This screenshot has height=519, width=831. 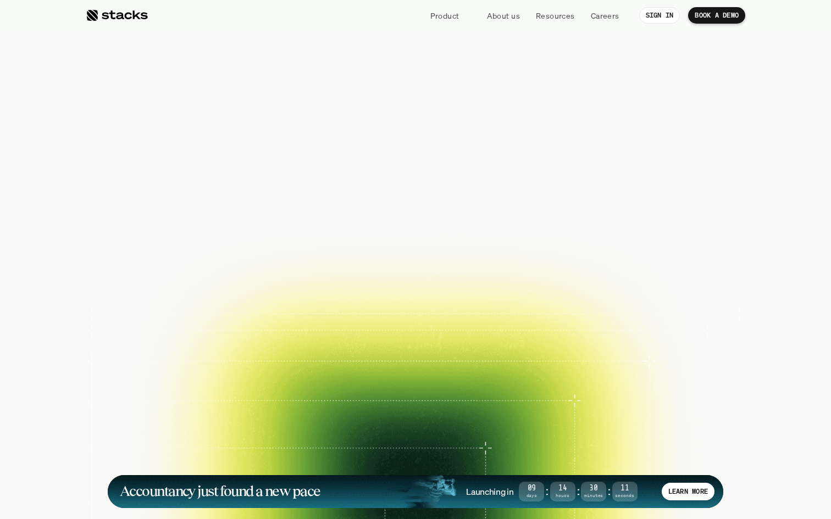 What do you see at coordinates (593, 489) in the screenshot?
I see `span: 30` at bounding box center [593, 489].